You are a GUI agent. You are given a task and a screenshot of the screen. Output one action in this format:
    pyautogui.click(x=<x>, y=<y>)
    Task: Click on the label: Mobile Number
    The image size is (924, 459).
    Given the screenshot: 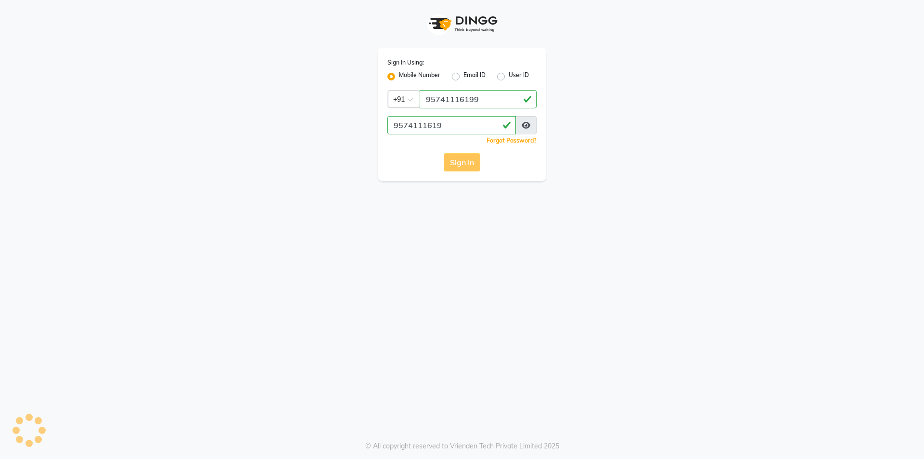 What is the action you would take?
    pyautogui.click(x=420, y=77)
    